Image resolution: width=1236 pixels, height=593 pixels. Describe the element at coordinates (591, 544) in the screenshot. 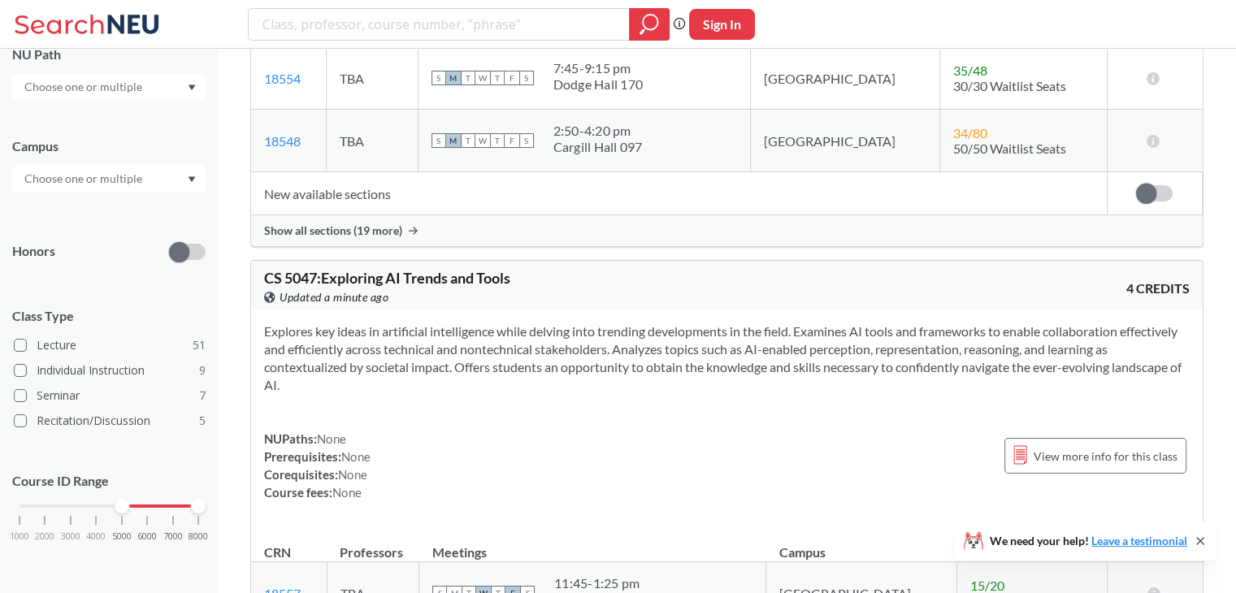

I see `th: Meetings` at that location.